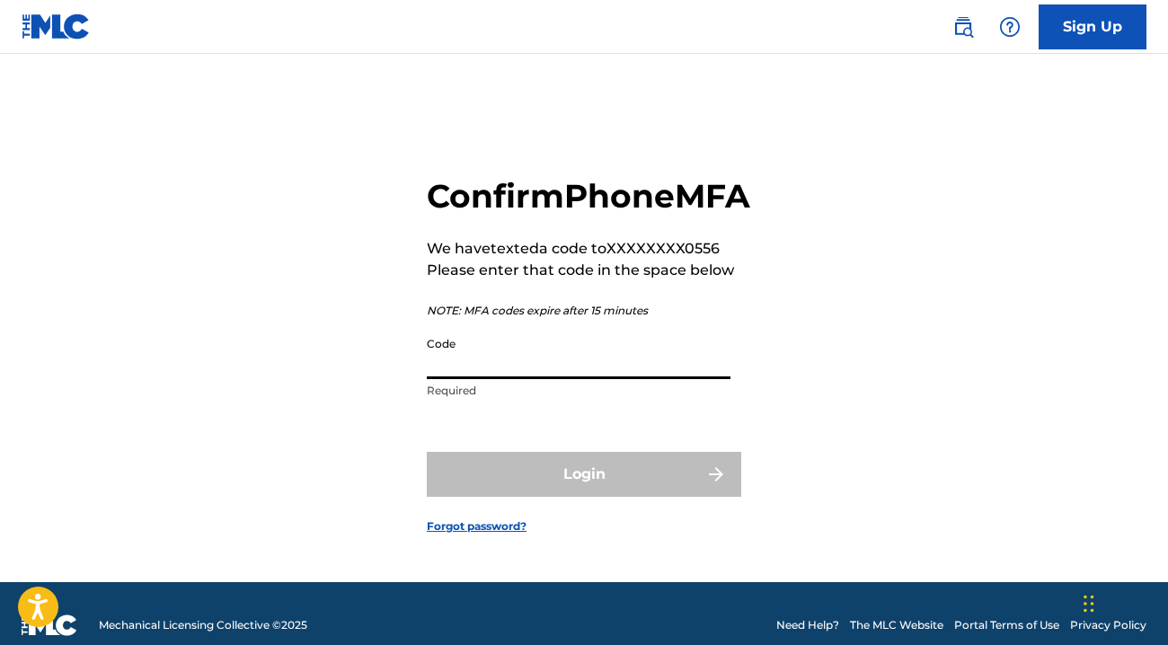  Describe the element at coordinates (1092, 27) in the screenshot. I see `a: Sign Up` at that location.